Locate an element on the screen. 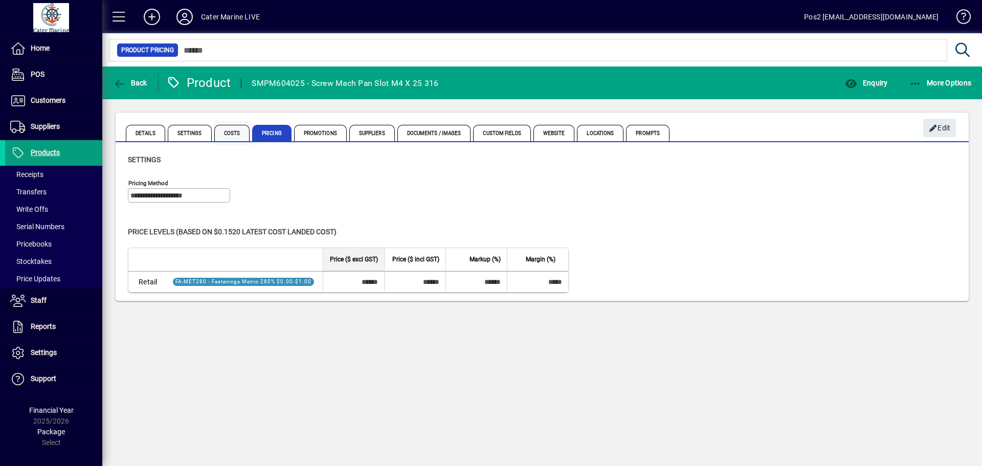 This screenshot has height=466, width=982. span: Markup (%) is located at coordinates (485, 259).